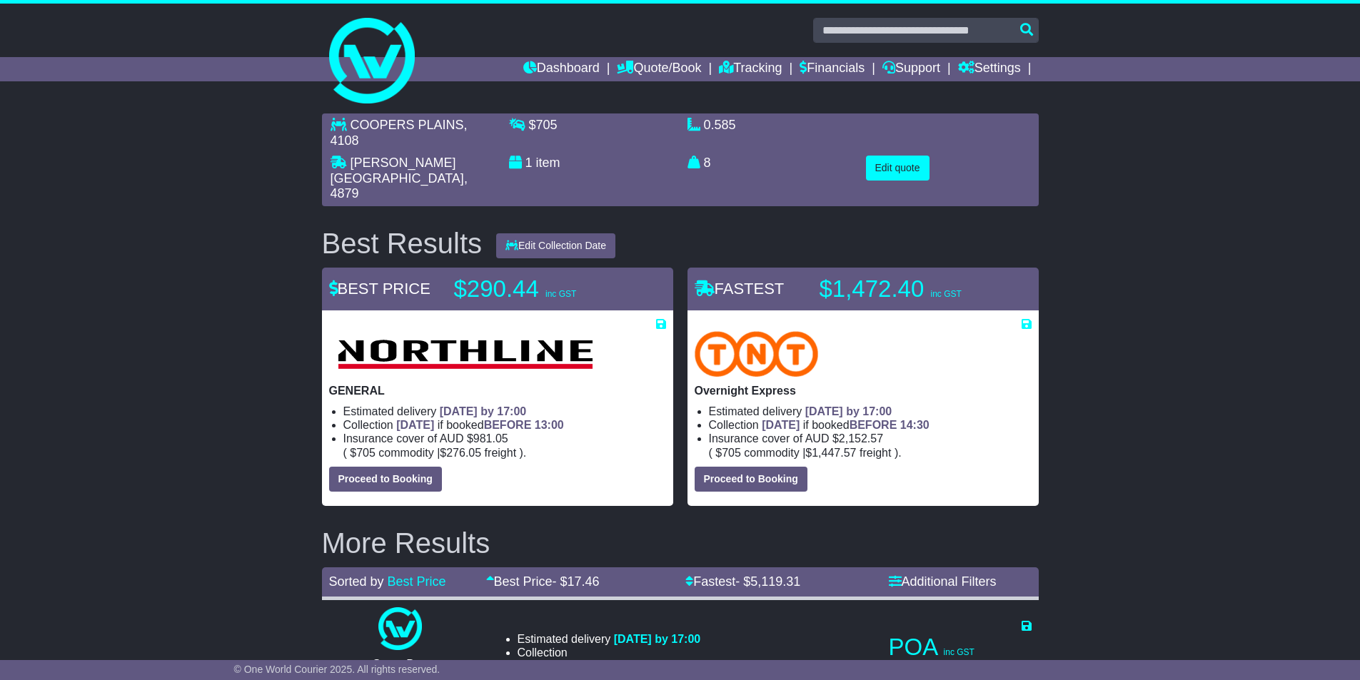 The height and width of the screenshot is (680, 1360). Describe the element at coordinates (337, 670) in the screenshot. I see `span: © One World Courier 2025. All rights reserved.` at that location.